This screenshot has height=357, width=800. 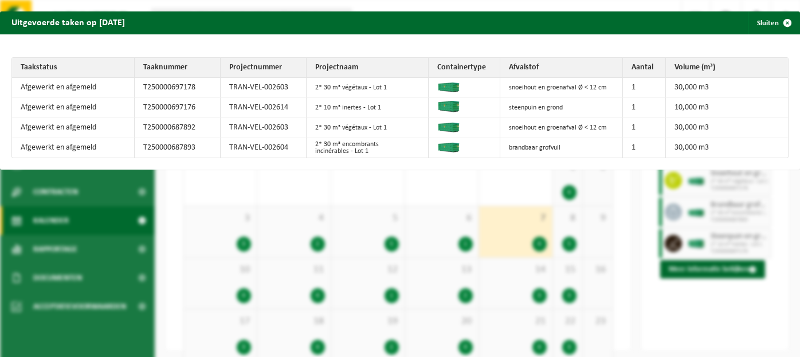 What do you see at coordinates (644, 68) in the screenshot?
I see `th: Aantal` at bounding box center [644, 68].